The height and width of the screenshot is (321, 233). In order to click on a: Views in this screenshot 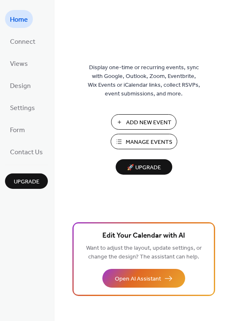, I will do `click(19, 63)`.